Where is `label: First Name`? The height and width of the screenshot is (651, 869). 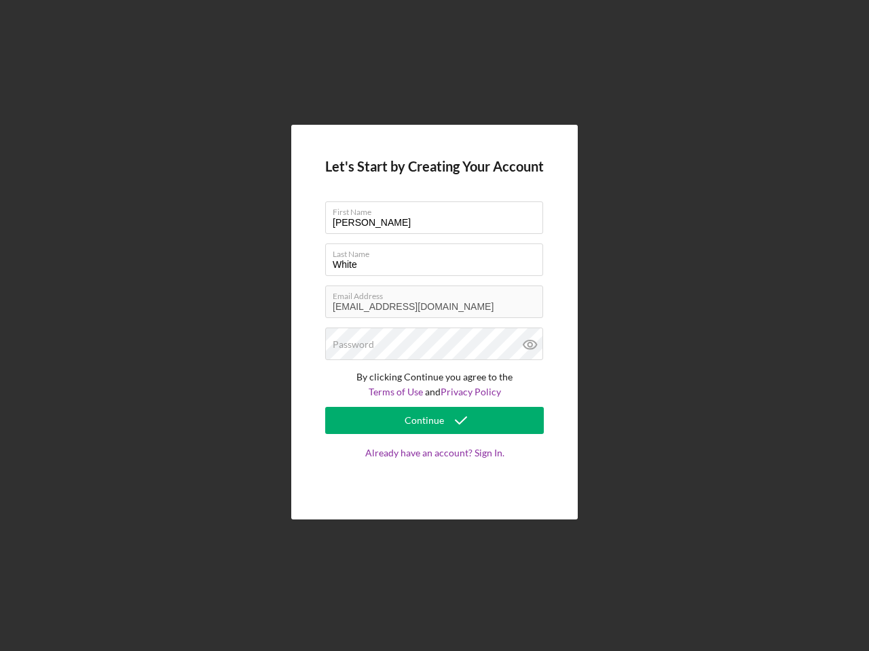
label: First Name is located at coordinates (438, 210).